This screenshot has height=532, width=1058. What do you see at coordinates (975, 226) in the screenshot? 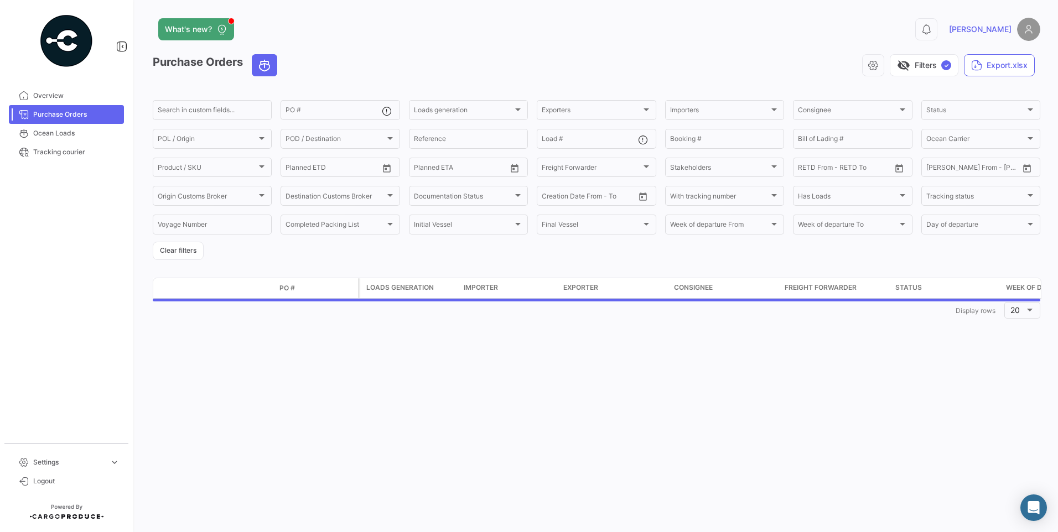
I see `span: Day of departure` at bounding box center [975, 226].